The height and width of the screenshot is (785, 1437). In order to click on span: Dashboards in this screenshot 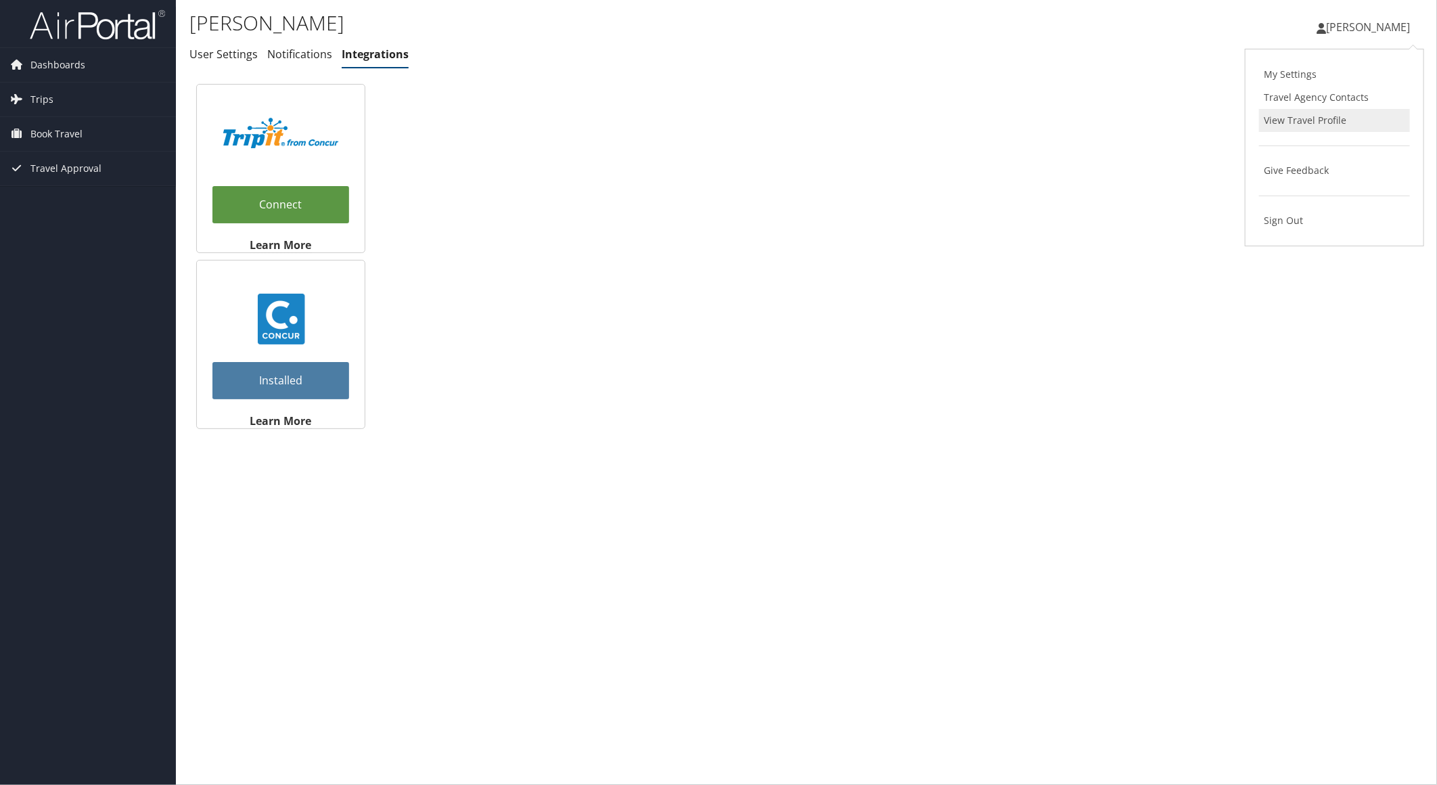, I will do `click(58, 65)`.